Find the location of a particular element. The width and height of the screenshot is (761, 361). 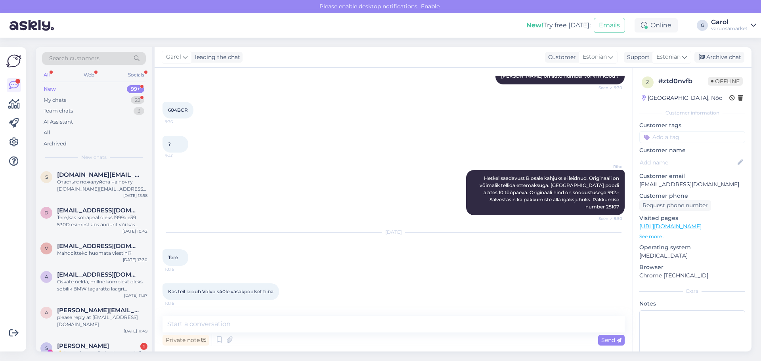

p: Visited pages is located at coordinates (692, 218).